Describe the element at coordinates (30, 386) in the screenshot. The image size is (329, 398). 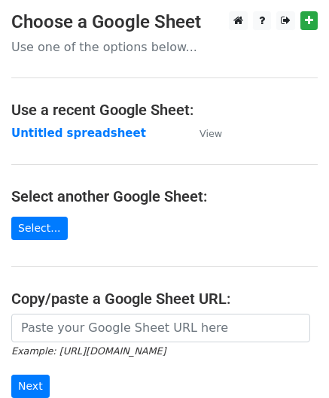
I see `input: Next` at that location.